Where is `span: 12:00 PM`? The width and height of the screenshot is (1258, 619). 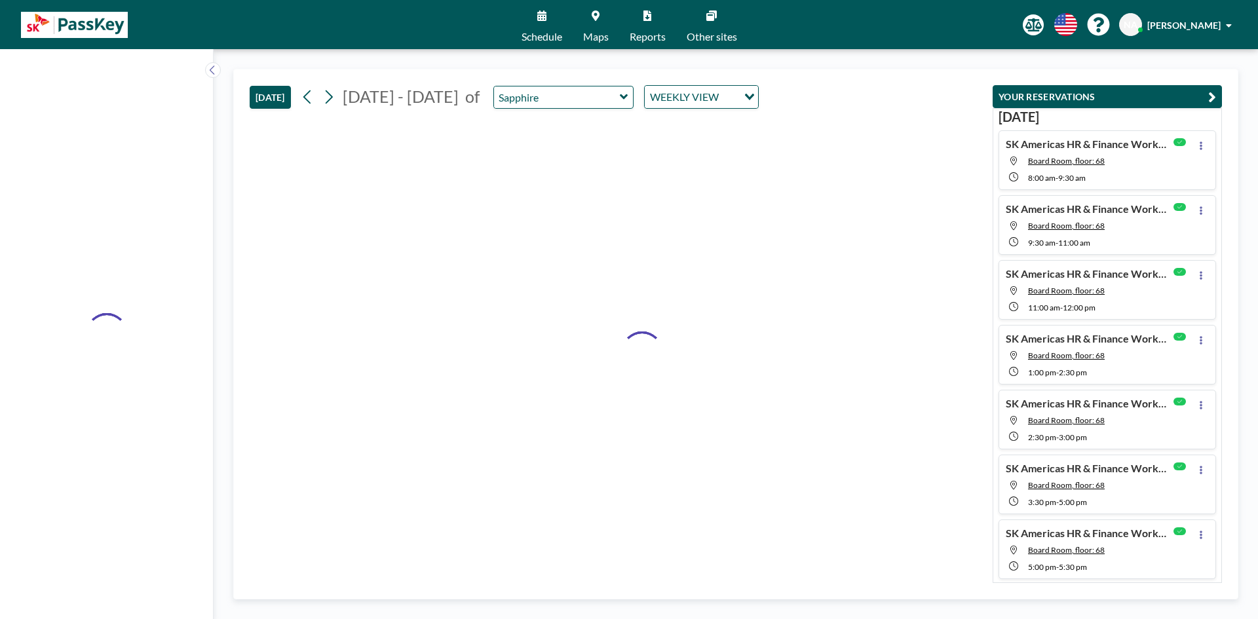
span: 12:00 PM is located at coordinates (1079, 307).